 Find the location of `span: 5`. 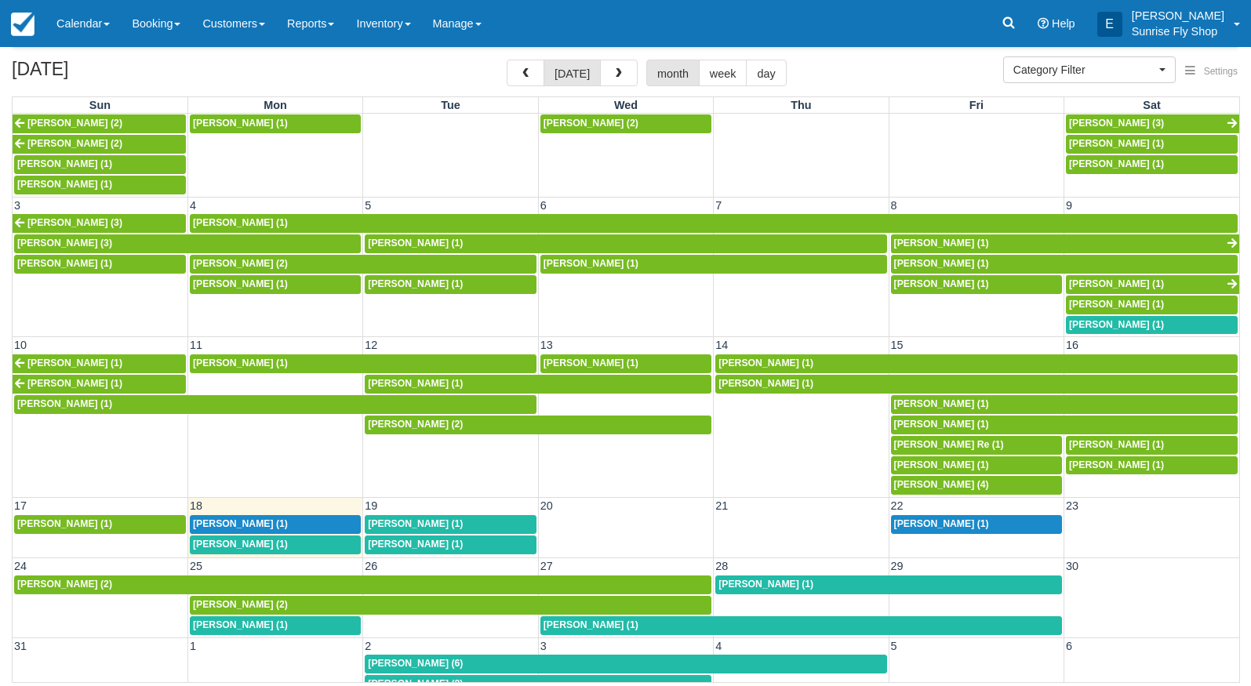

span: 5 is located at coordinates (368, 206).